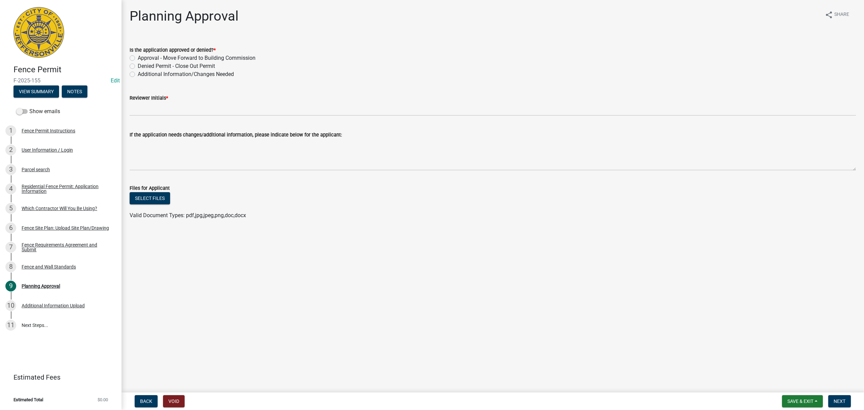  What do you see at coordinates (839, 401) in the screenshot?
I see `button: Next` at bounding box center [839, 401].